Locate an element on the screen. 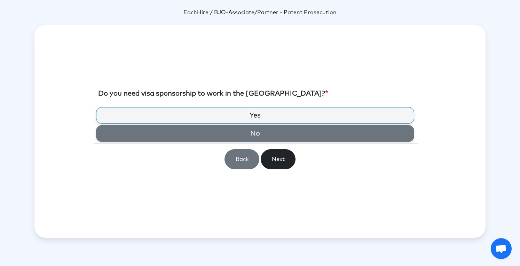 This screenshot has width=520, height=266. span: Associate/Partner - Patent Prosecution is located at coordinates (282, 13).